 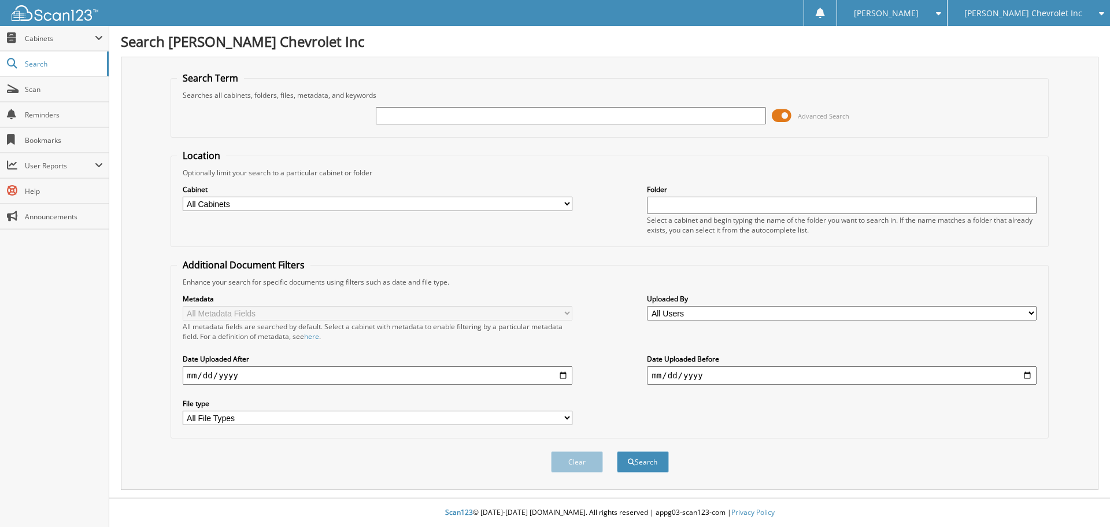 I want to click on span: Scan, so click(x=64, y=89).